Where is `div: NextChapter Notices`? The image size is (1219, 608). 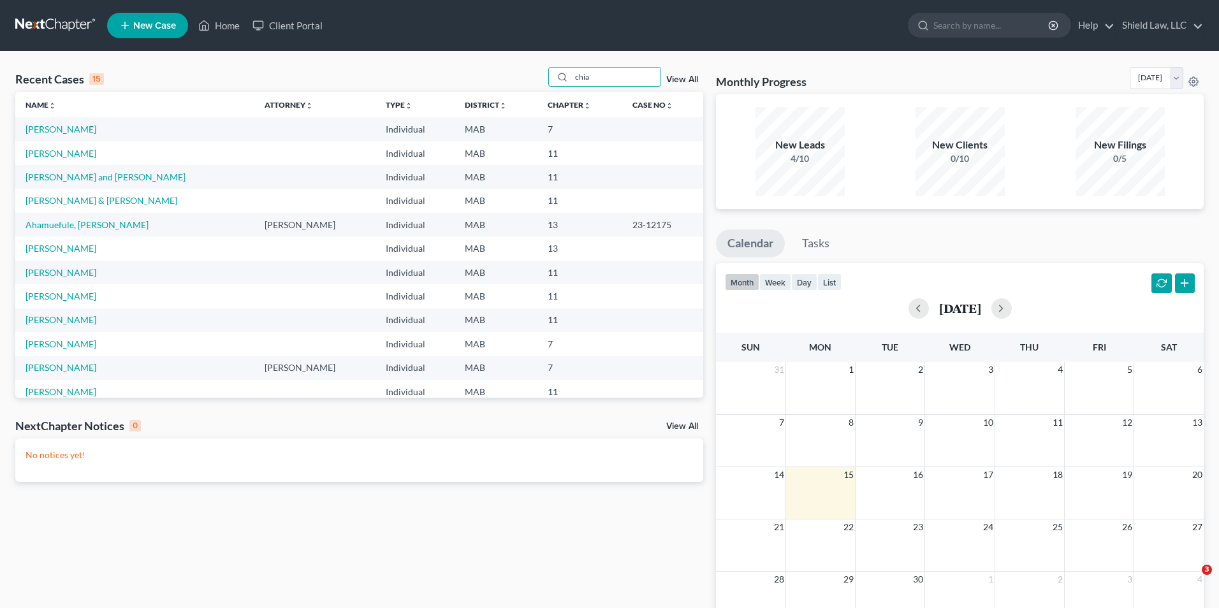 div: NextChapter Notices is located at coordinates (78, 426).